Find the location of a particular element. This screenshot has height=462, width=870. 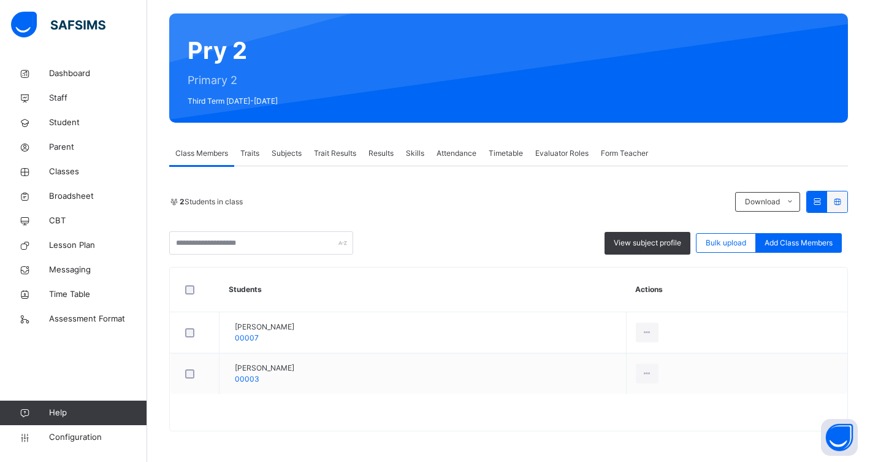

span: 00003 is located at coordinates (247, 378).